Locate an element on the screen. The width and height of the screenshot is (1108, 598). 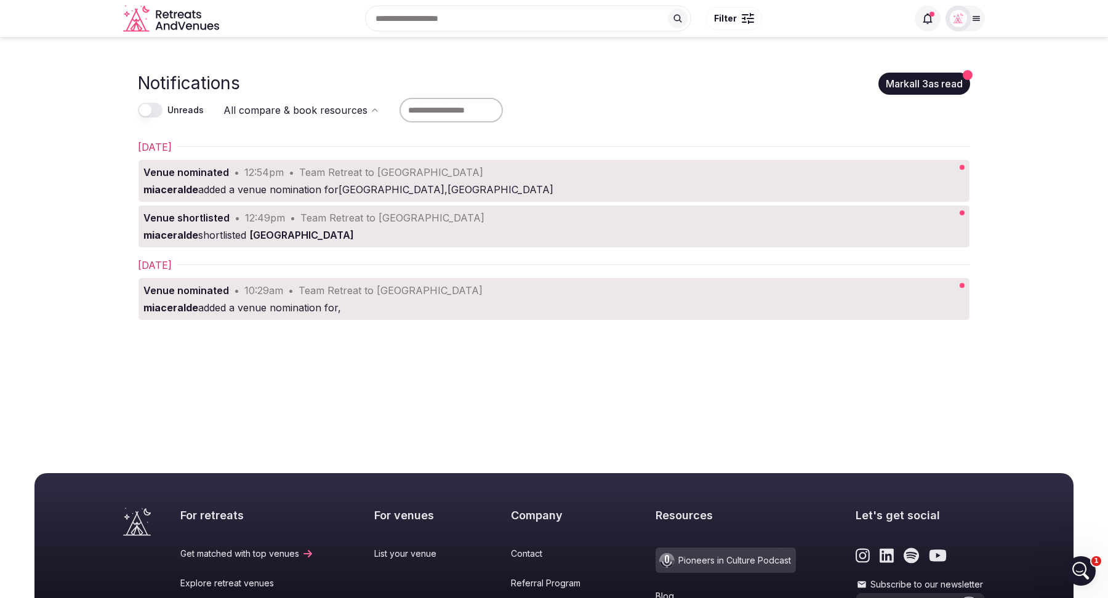
span: for , is located at coordinates (332, 308).